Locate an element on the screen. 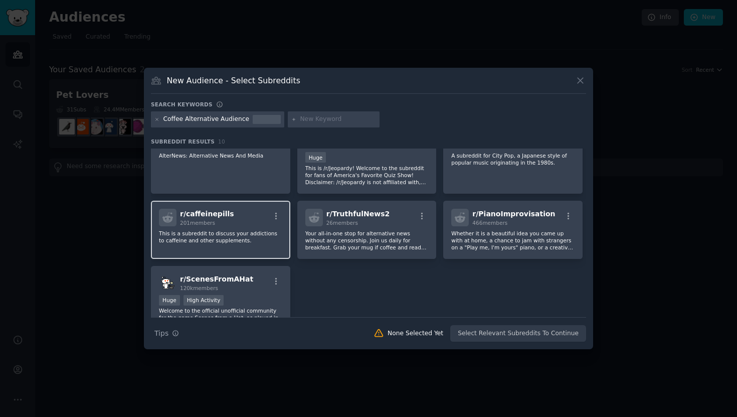 Image resolution: width=737 pixels, height=417 pixels. span: r/ PianoImprovisation is located at coordinates (513, 214).